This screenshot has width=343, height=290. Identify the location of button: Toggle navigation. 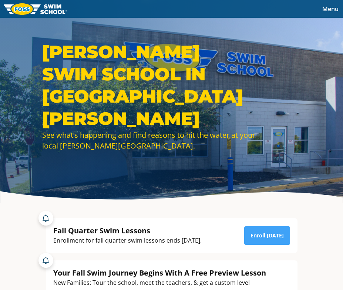
(331, 9).